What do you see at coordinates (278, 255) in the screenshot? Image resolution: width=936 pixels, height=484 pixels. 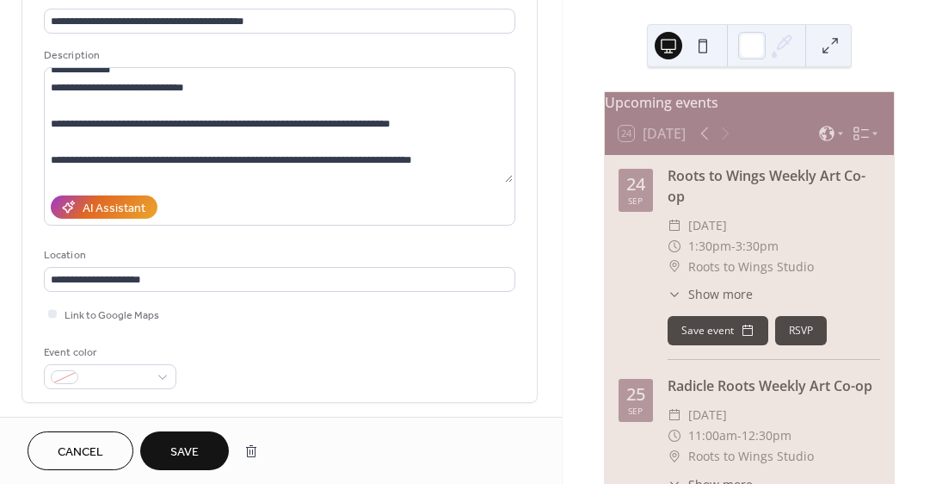 I see `div: Location` at bounding box center [278, 255].